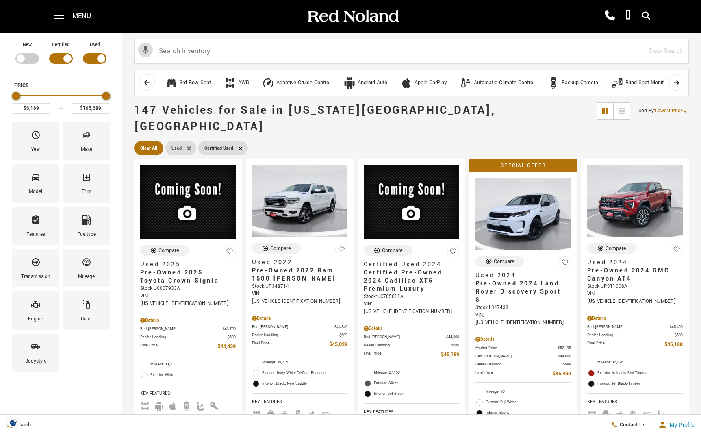 The height and width of the screenshot is (435, 701). What do you see at coordinates (36, 264) in the screenshot?
I see `span: Transmission` at bounding box center [36, 264].